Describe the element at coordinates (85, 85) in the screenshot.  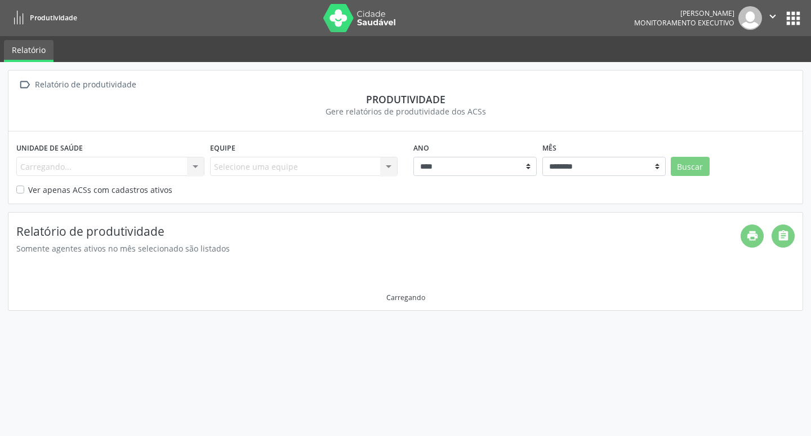
I see `div: Relatório de produtividade` at that location.